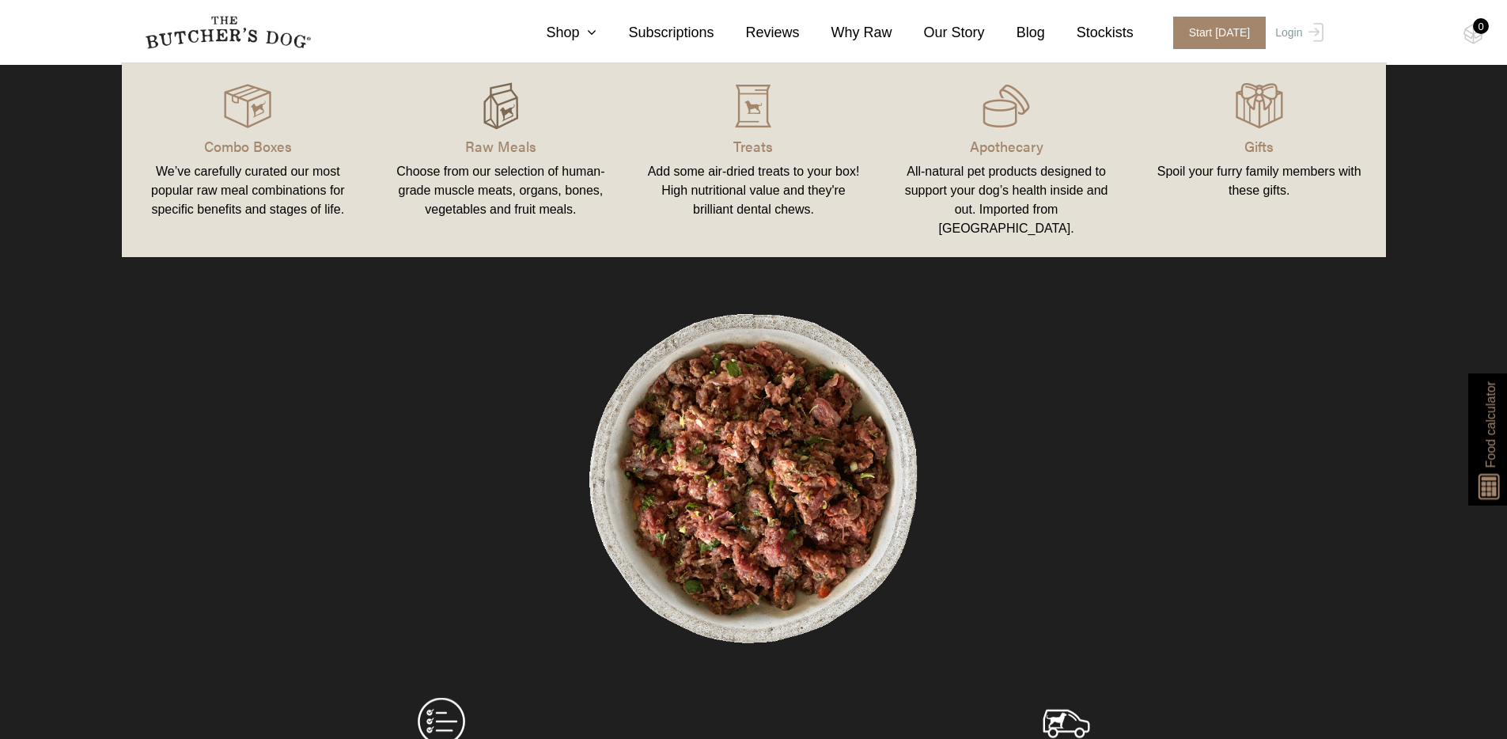  Describe the element at coordinates (1481, 26) in the screenshot. I see `div: 0` at that location.